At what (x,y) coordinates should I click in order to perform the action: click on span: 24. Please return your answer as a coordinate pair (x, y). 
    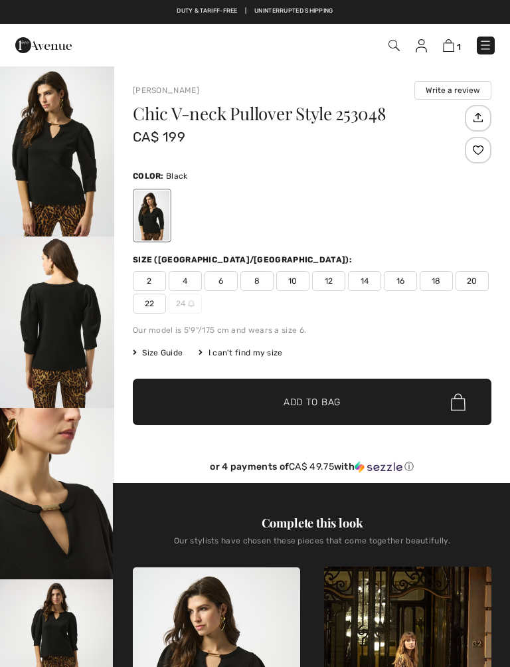
    Looking at the image, I should click on (185, 304).